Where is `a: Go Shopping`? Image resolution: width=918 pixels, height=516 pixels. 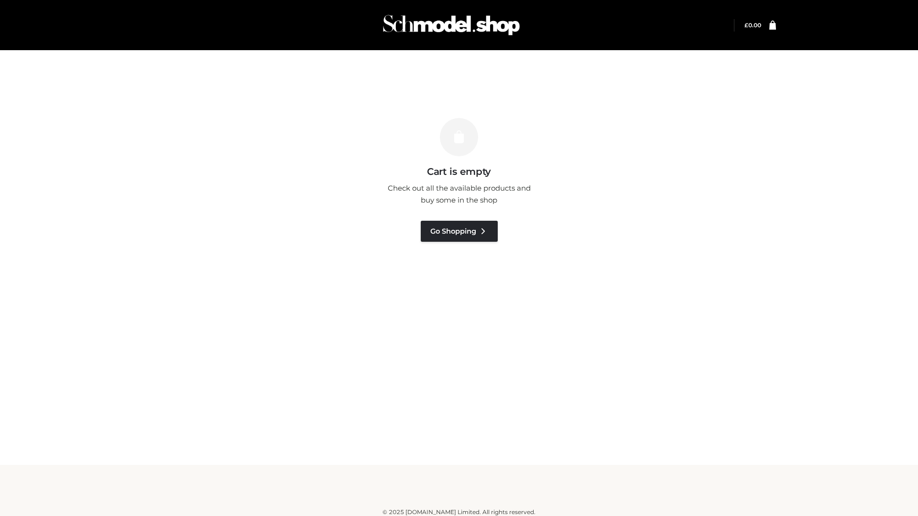
a: Go Shopping is located at coordinates (459, 231).